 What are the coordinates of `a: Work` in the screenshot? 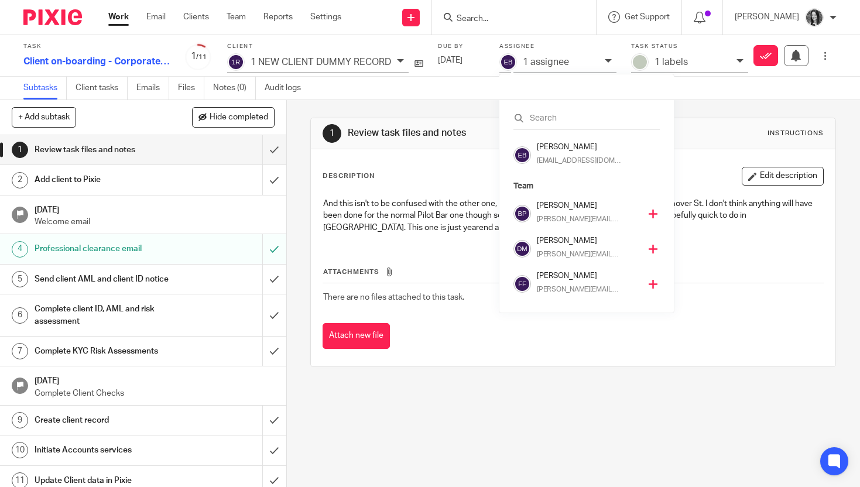 It's located at (118, 17).